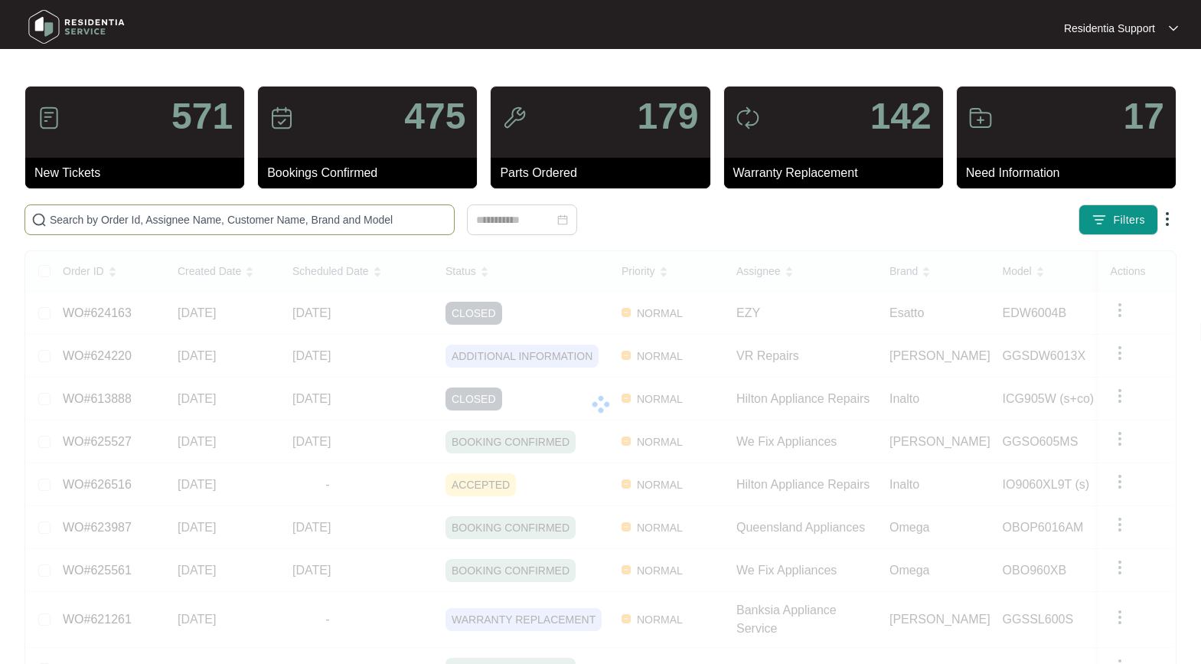  I want to click on img: residentia service logo, so click(77, 27).